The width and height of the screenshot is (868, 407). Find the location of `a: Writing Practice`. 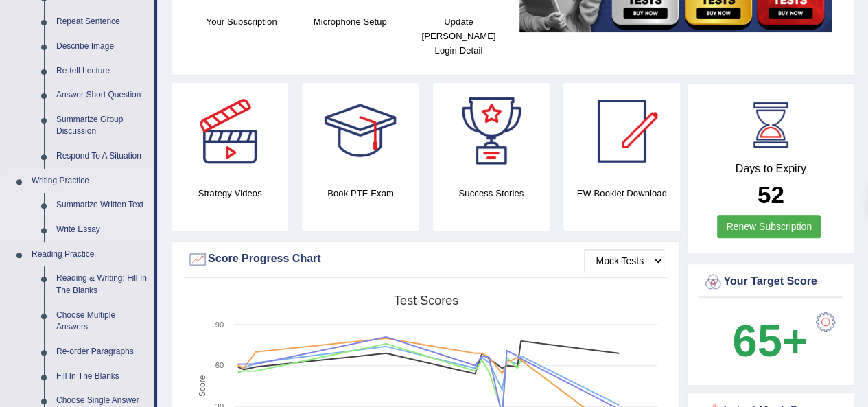

a: Writing Practice is located at coordinates (89, 181).